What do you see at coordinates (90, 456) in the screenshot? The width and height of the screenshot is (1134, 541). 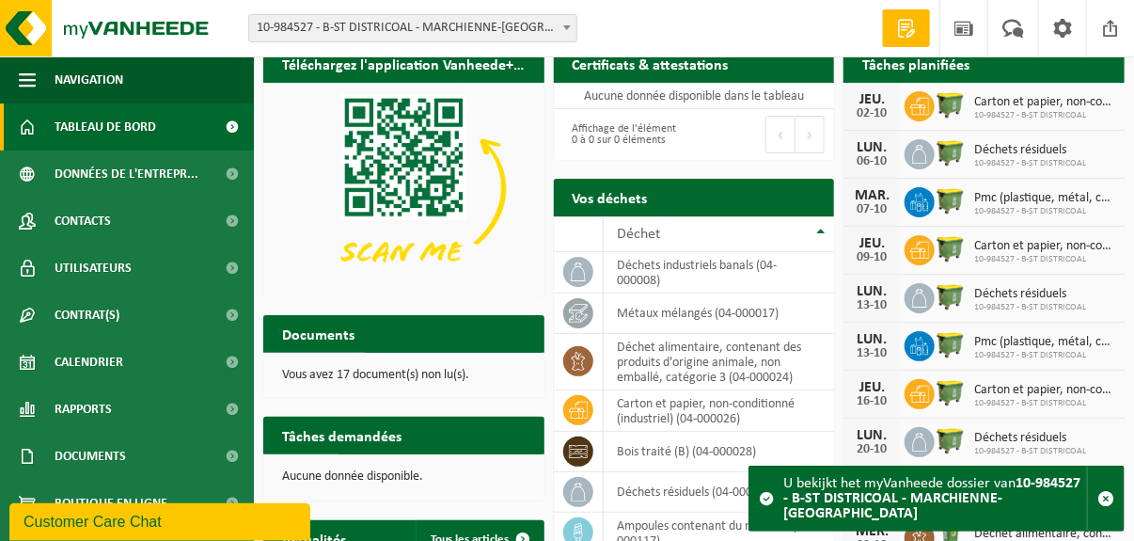 I see `span: Documents` at bounding box center [90, 456].